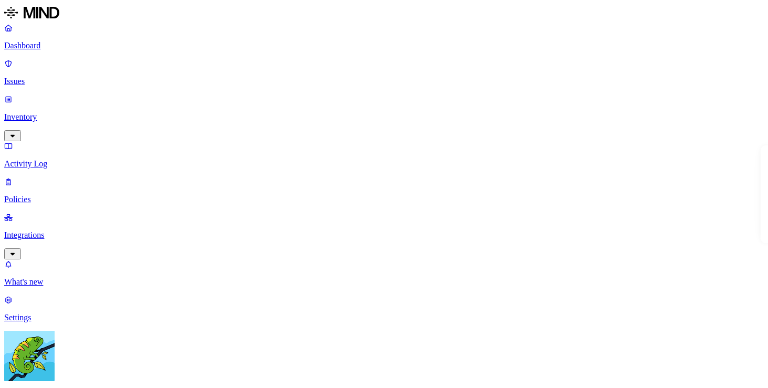 The height and width of the screenshot is (388, 768). I want to click on a: Settings, so click(384, 309).